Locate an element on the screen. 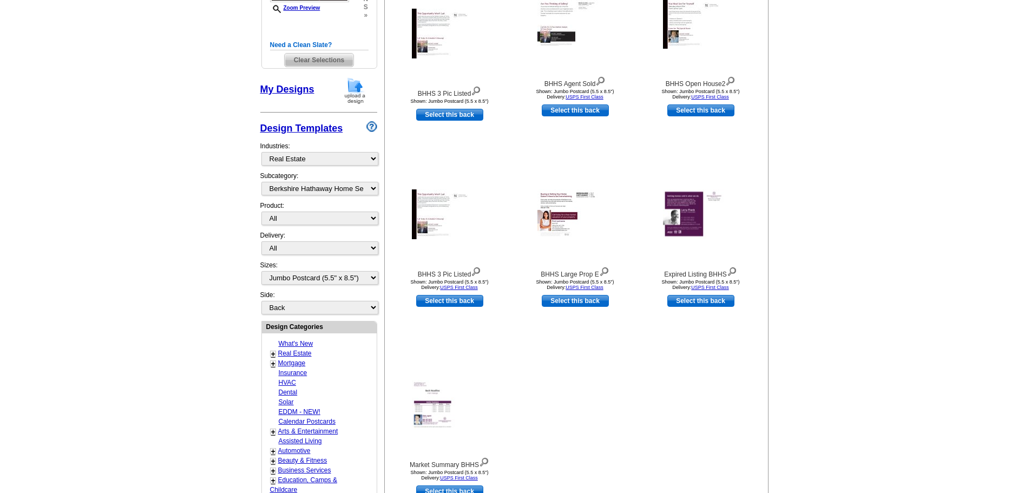  a: Automotive is located at coordinates (294, 451).